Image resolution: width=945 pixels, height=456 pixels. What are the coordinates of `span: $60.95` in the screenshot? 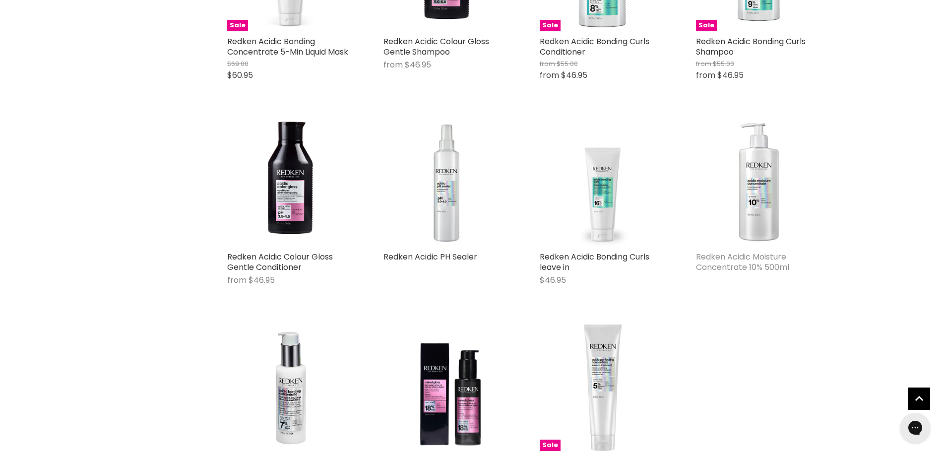 It's located at (240, 75).